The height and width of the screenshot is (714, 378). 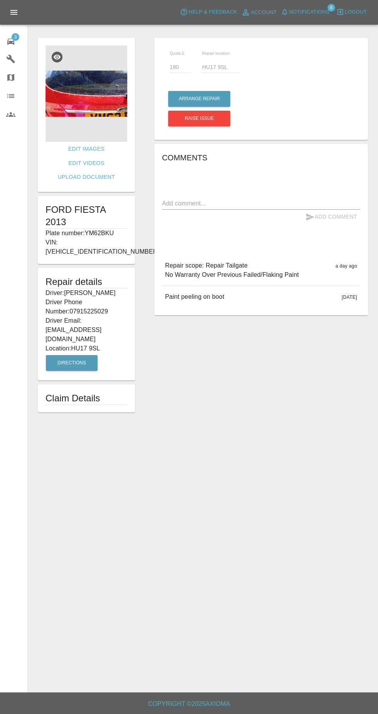 What do you see at coordinates (216, 53) in the screenshot?
I see `span: Repair location` at bounding box center [216, 53].